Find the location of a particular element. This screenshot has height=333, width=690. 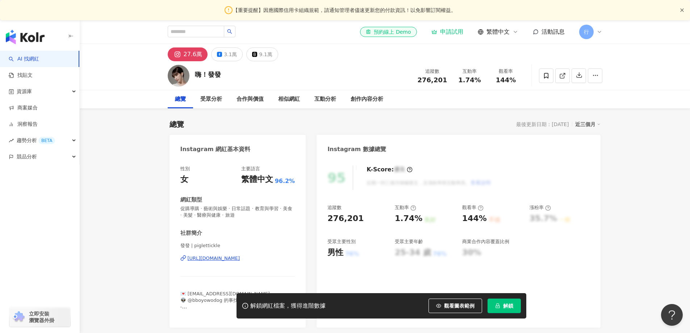

div: 受眾主要性別 is located at coordinates (342, 242).